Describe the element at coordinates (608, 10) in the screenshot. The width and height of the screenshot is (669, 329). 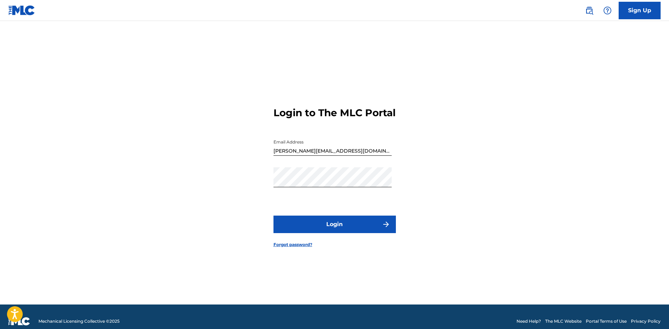
I see `img: help` at that location.